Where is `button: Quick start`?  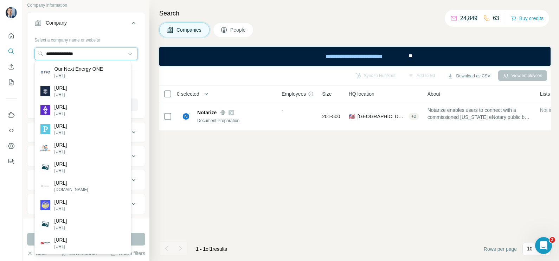
button: Quick start is located at coordinates (11, 36).